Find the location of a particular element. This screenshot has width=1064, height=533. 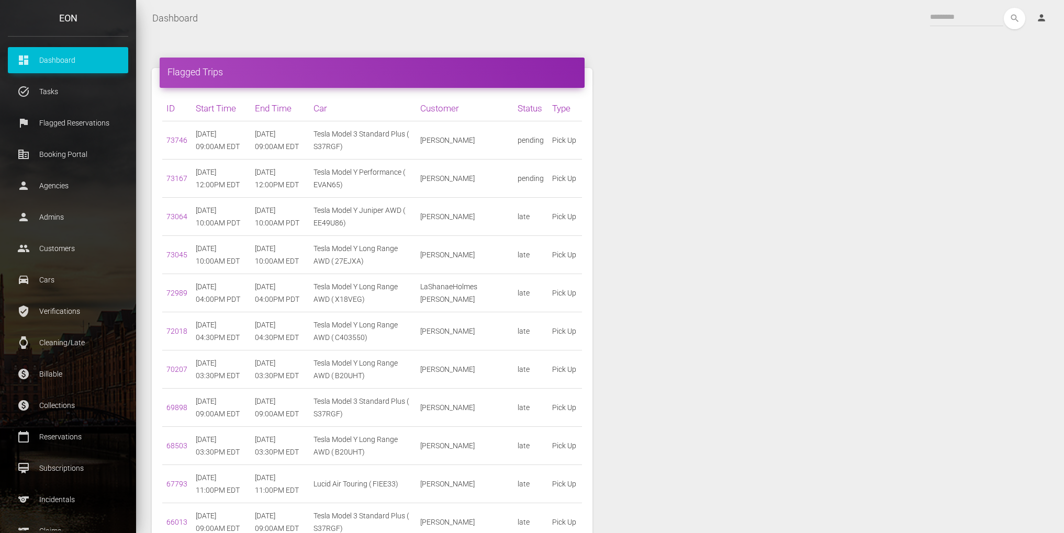

th: Status is located at coordinates (531, 108).